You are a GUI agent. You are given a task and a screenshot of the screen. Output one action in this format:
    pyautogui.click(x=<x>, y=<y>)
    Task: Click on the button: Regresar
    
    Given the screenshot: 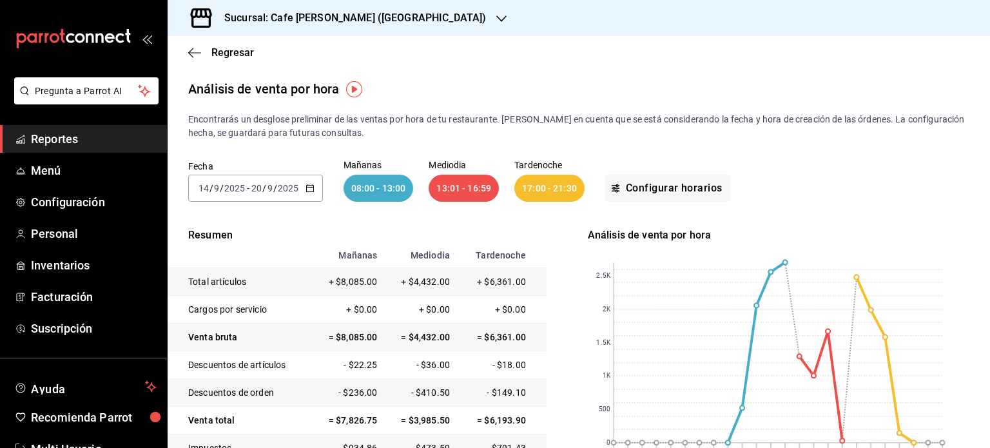 What is the action you would take?
    pyautogui.click(x=221, y=52)
    